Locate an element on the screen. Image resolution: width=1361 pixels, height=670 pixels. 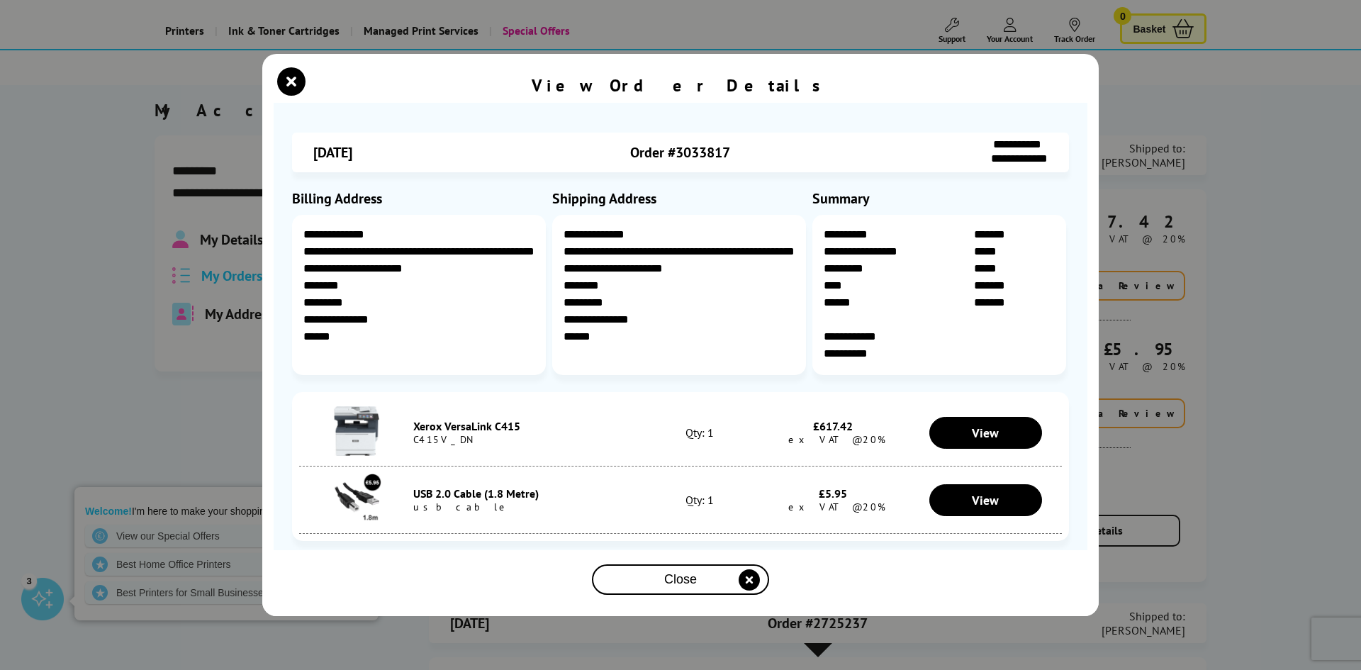
div: USB 2.0 Cable (1.8 Metre) is located at coordinates (527, 493).